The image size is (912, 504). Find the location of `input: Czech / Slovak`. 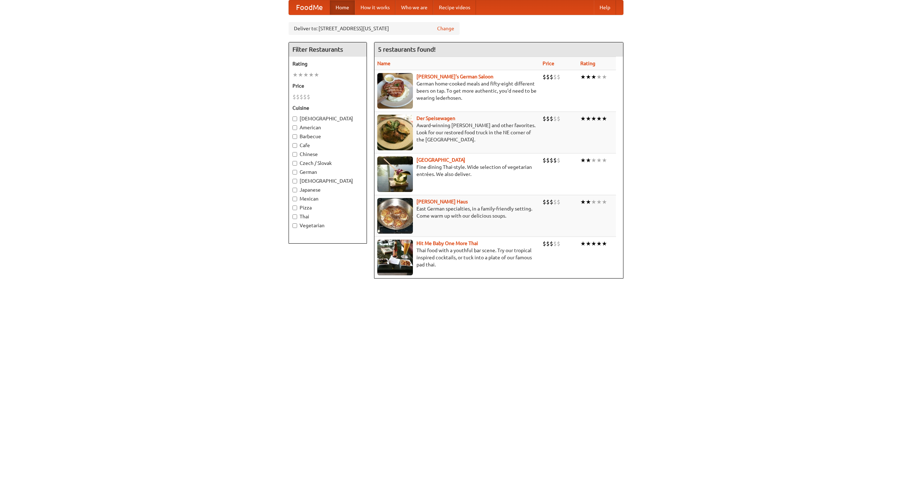

input: Czech / Slovak is located at coordinates (295, 163).